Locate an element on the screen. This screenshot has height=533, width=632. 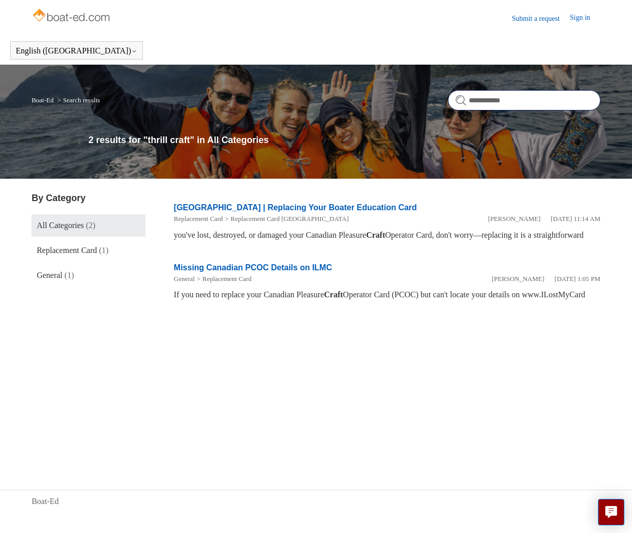
div: If you need to replace your Canadian Pleasure Operator Card (PCOC) but can't locate your details ... is located at coordinates (387, 295).